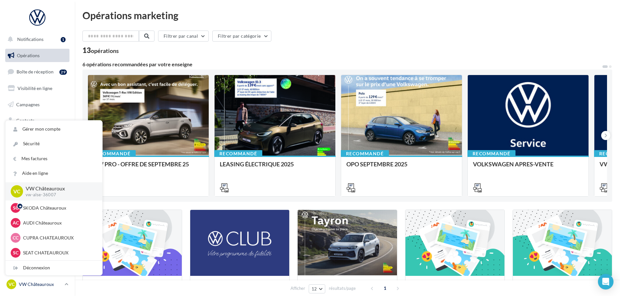 The height and width of the screenshot is (296, 620). What do you see at coordinates (35, 88) in the screenshot?
I see `span: Visibilité en ligne` at bounding box center [35, 88].